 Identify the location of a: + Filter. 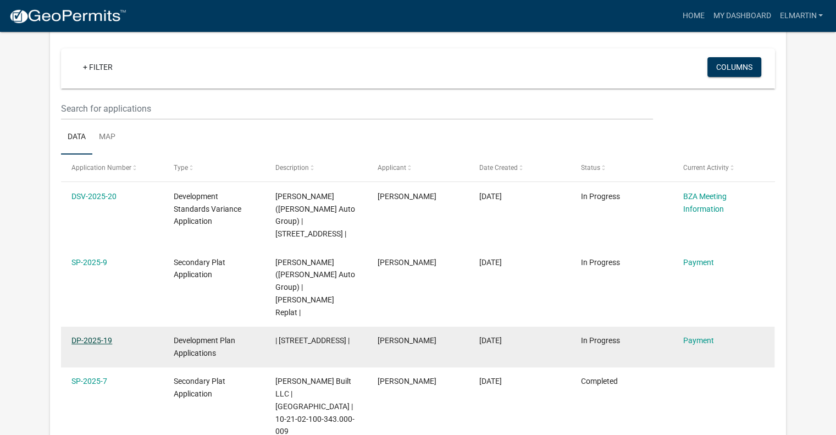
(98, 67).